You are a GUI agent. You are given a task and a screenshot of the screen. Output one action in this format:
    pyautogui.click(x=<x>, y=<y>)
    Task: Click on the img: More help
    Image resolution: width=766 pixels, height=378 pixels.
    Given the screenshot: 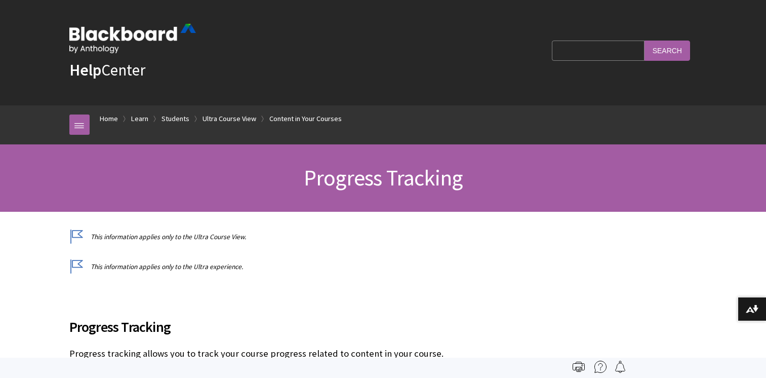 What is the action you would take?
    pyautogui.click(x=601, y=367)
    